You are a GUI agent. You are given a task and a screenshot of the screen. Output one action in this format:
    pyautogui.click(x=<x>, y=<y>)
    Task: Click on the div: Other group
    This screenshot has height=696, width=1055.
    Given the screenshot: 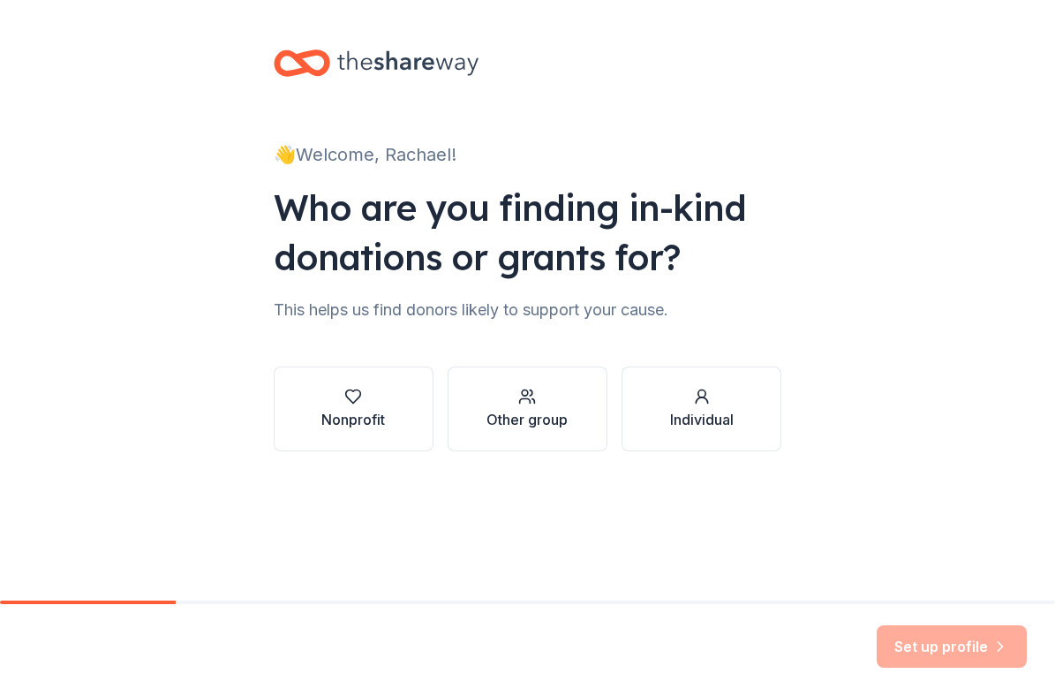 What is the action you would take?
    pyautogui.click(x=527, y=419)
    